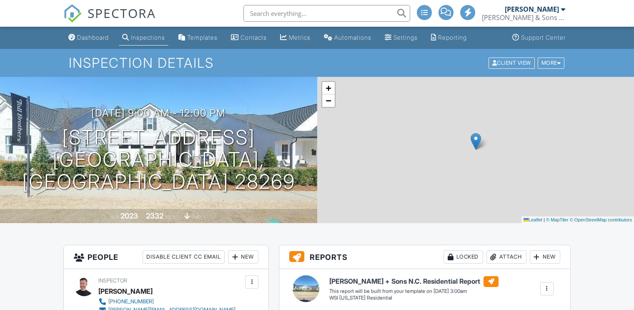 This screenshot has height=310, width=634. I want to click on div: Reporting, so click(453, 37).